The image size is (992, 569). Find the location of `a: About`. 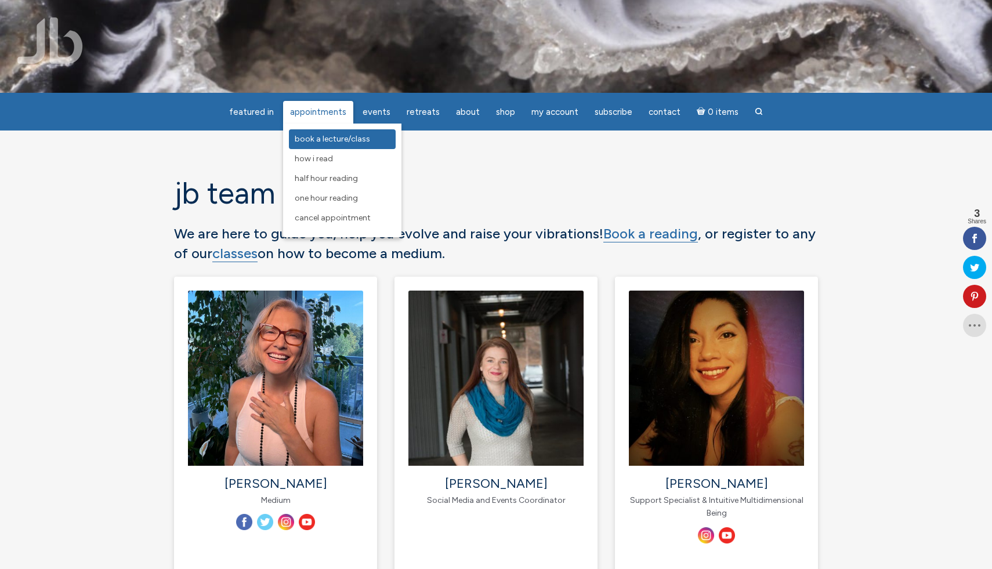

a: About is located at coordinates (468, 112).